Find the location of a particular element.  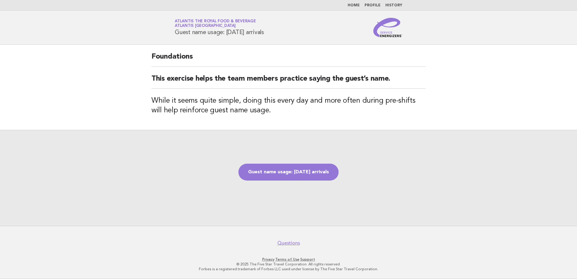

h2: This exercise helps the team members practice saying the guest’s name. is located at coordinates (288, 81).